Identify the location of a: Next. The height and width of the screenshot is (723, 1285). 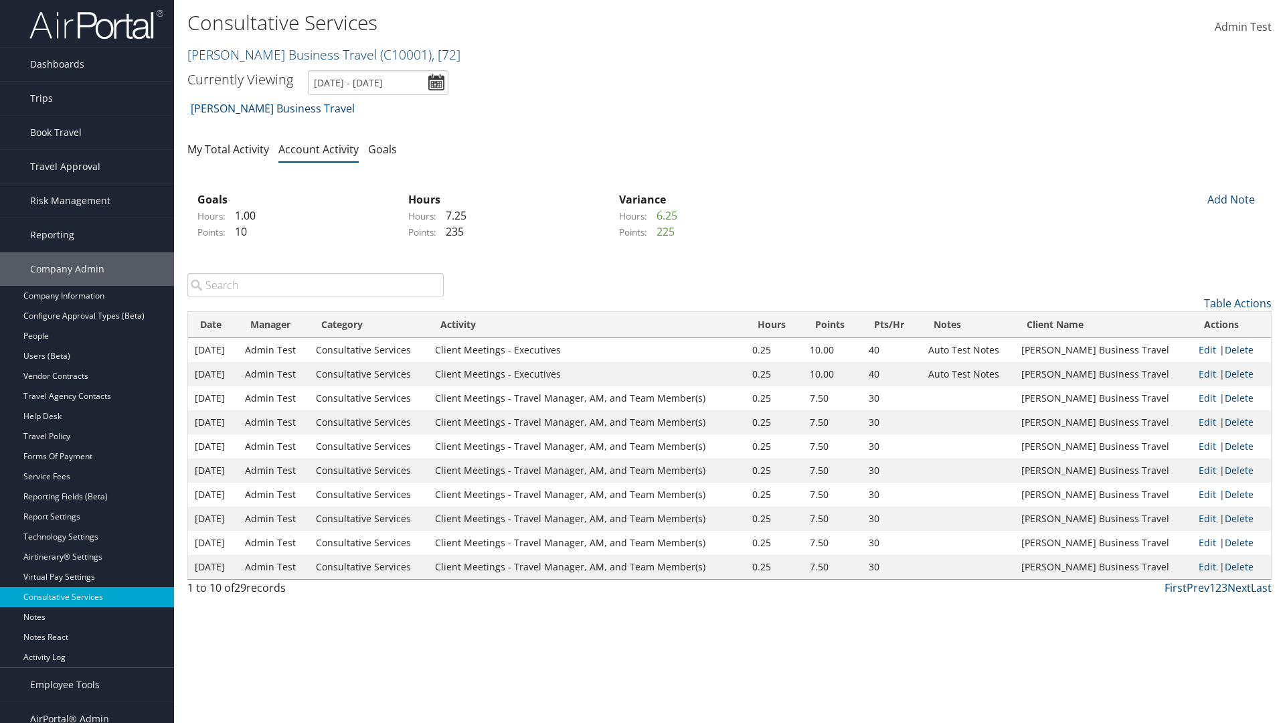
(1238, 587).